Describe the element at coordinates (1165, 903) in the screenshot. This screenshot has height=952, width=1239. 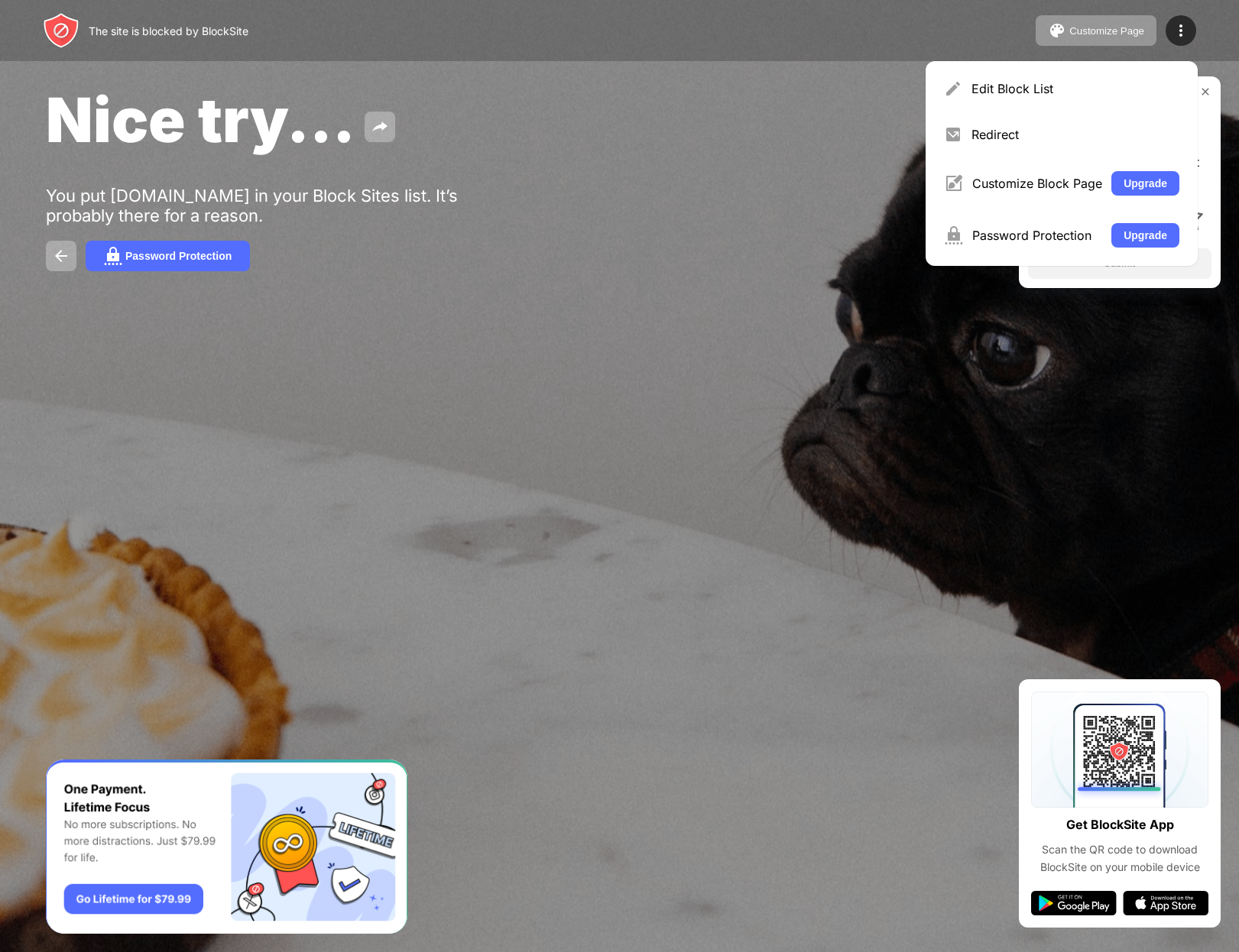
I see `img: app-store.svg` at that location.